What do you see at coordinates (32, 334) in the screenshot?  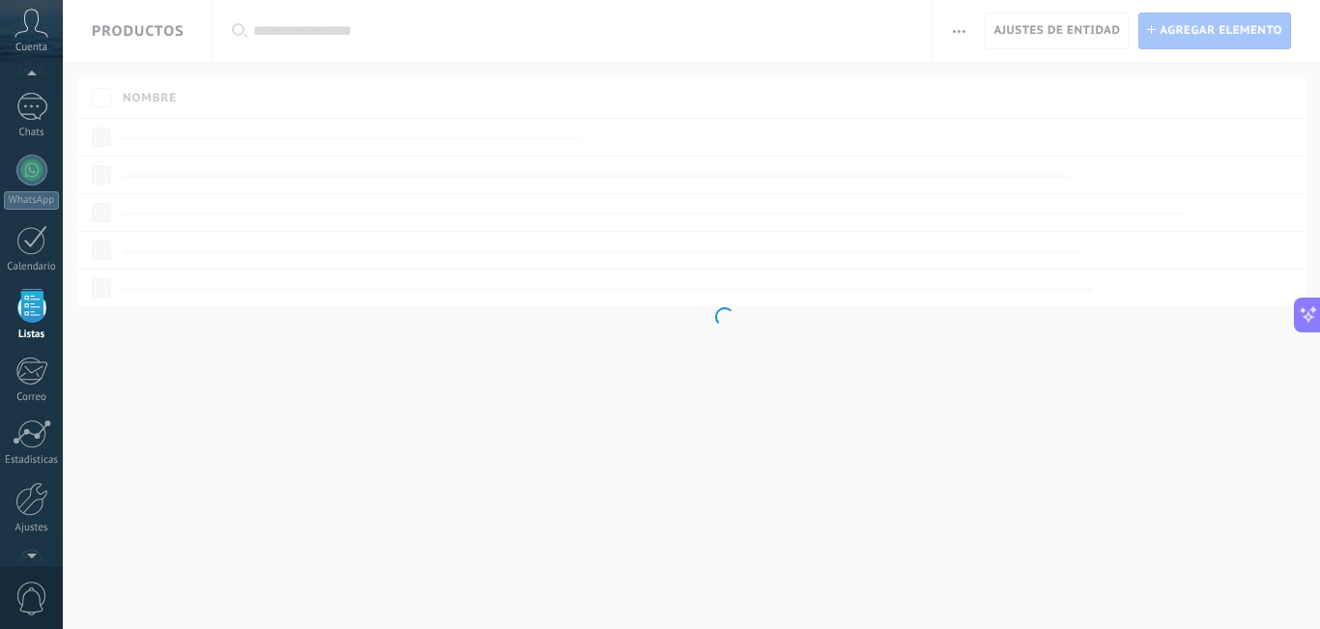 I see `div: Listas` at bounding box center [32, 334].